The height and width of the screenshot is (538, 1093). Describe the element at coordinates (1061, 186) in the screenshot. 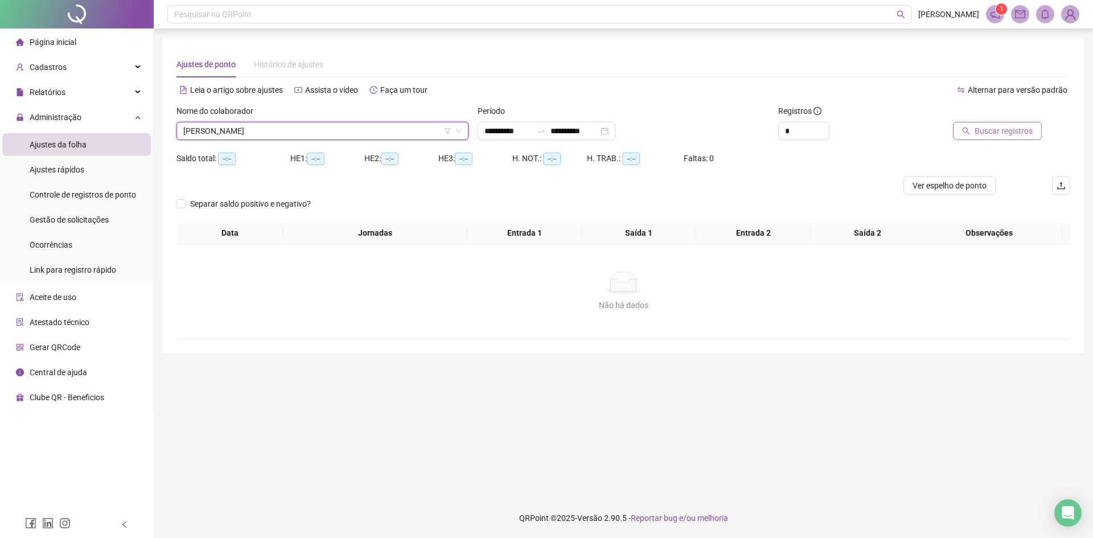

I see `span: upload` at that location.